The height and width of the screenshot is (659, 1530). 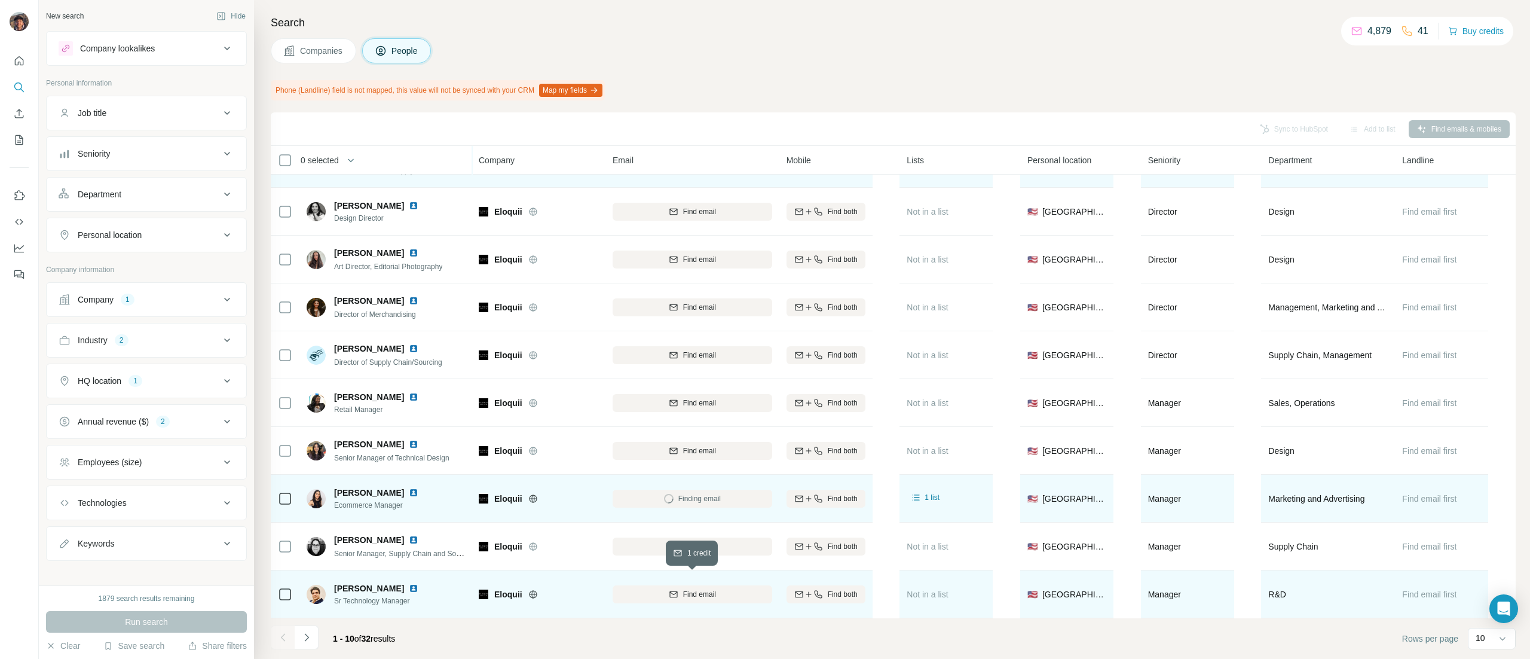 What do you see at coordinates (1504, 609) in the screenshot?
I see `div: Open Intercom Messenger` at bounding box center [1504, 609].